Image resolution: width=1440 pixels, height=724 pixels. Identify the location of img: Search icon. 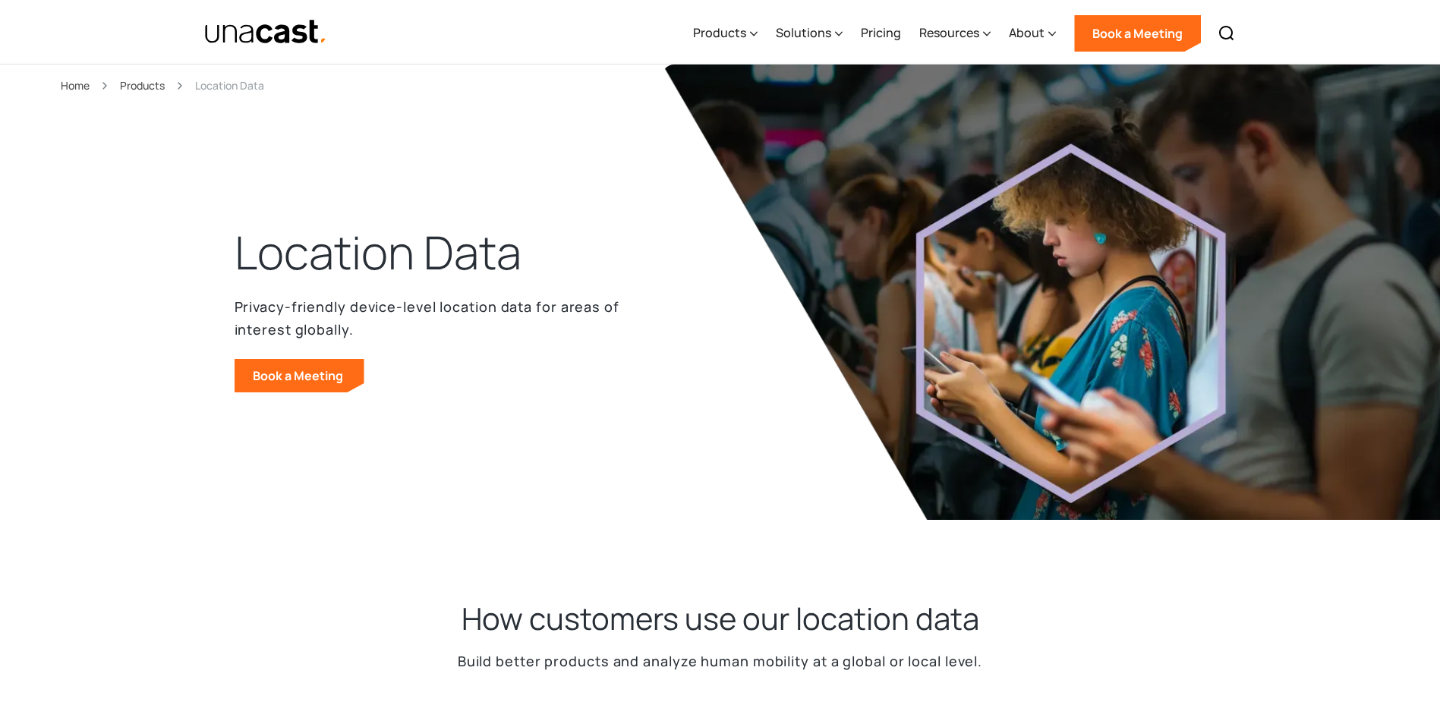
(1227, 33).